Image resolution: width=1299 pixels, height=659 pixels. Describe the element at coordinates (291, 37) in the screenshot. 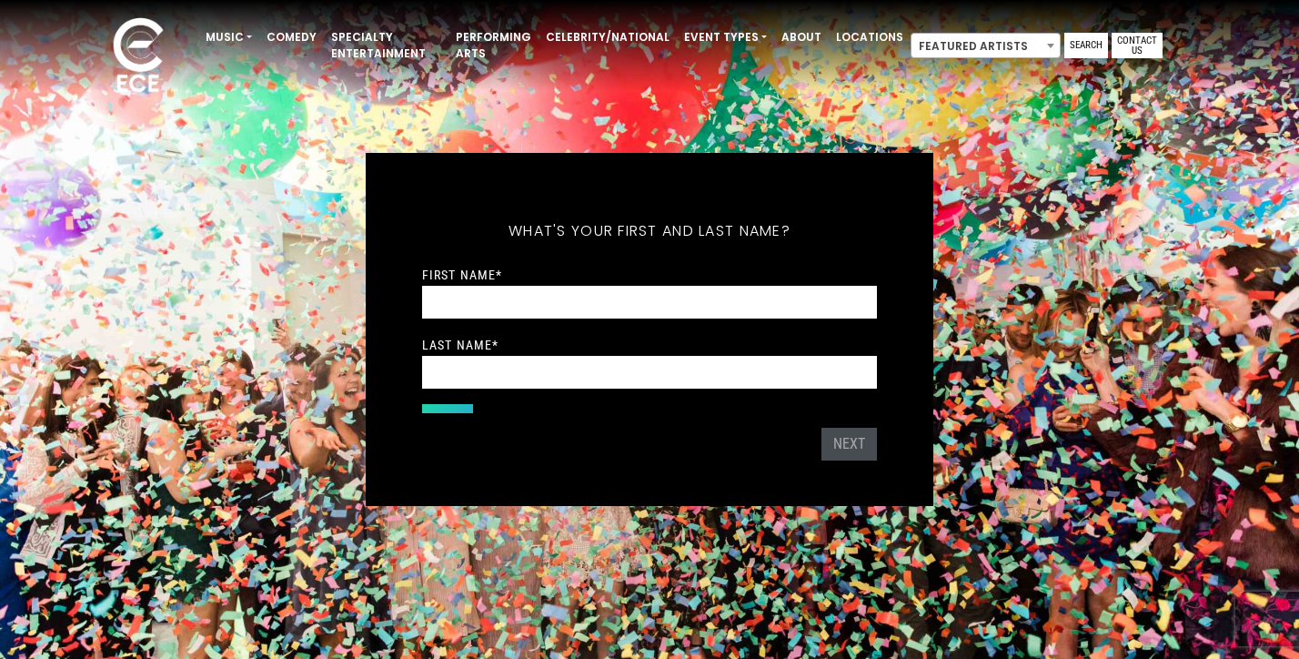

I see `a: Comedy` at that location.